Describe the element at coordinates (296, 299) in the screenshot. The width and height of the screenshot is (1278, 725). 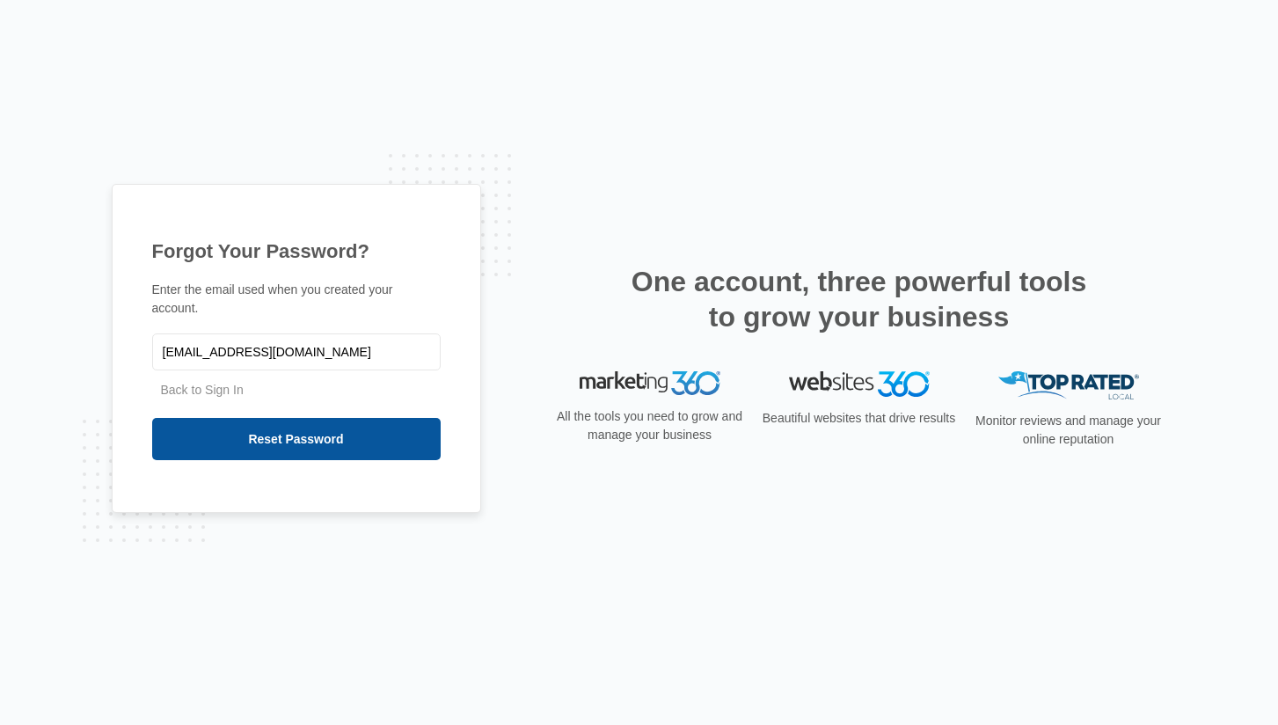
I see `p: Enter the email used when you created your account.` at that location.